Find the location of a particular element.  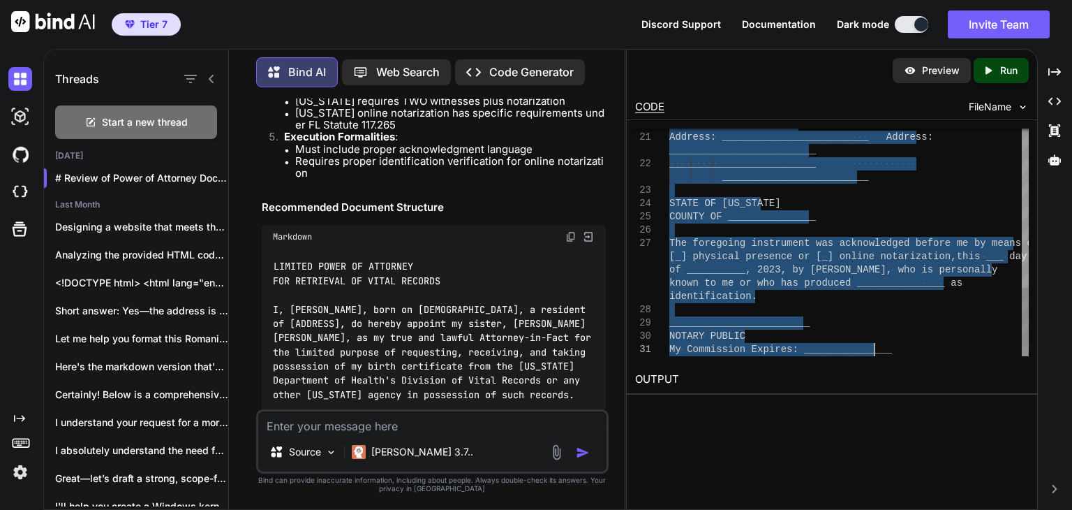

div: 21 is located at coordinates (643, 137).